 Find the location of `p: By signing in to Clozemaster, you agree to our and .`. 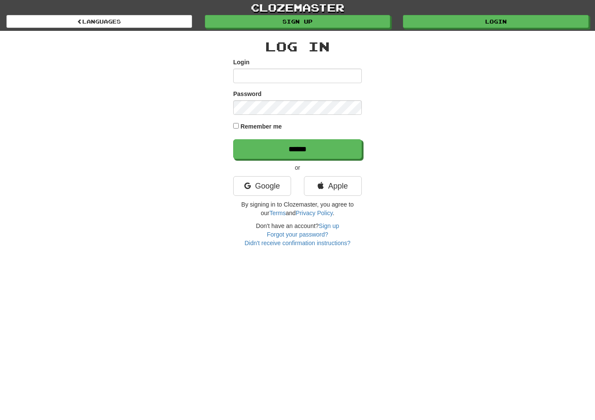

p: By signing in to Clozemaster, you agree to our and . is located at coordinates (297, 209).